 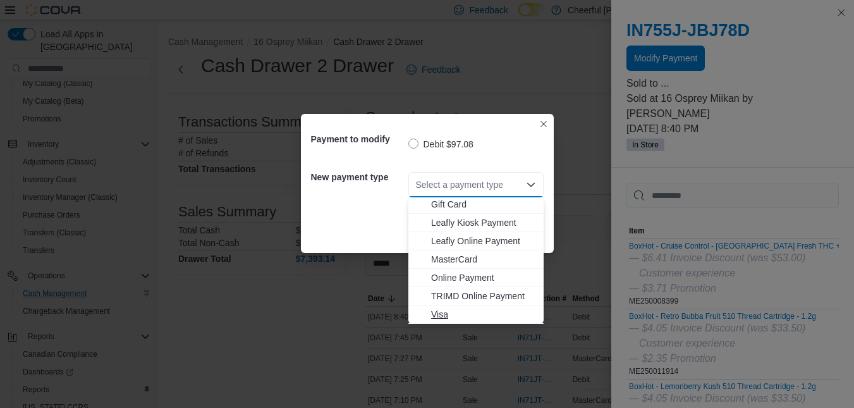 What do you see at coordinates (476, 223) in the screenshot?
I see `div: Choose from the following options` at bounding box center [476, 223].